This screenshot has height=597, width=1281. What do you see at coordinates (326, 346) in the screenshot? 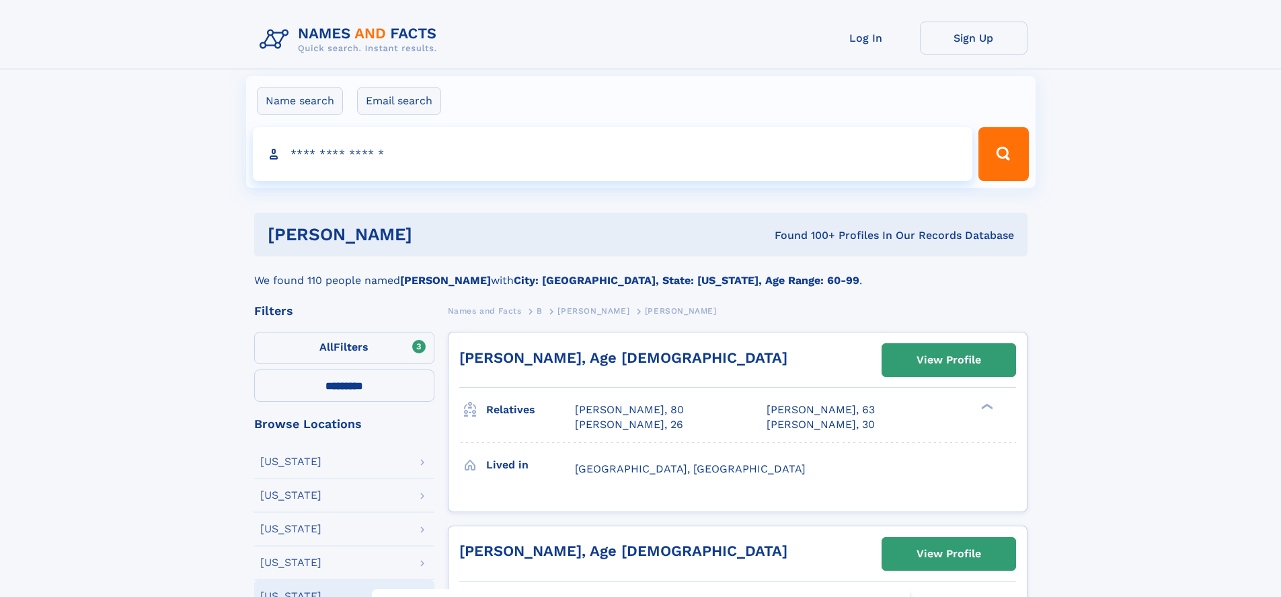
I see `span: All` at bounding box center [326, 346].